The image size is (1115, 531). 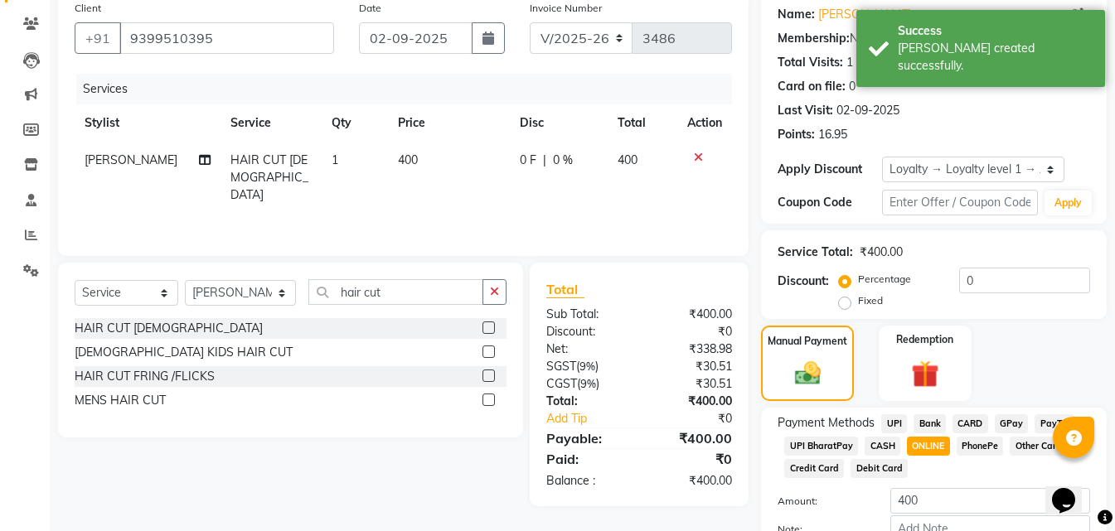 I want to click on span: Other Cards, so click(x=1041, y=446).